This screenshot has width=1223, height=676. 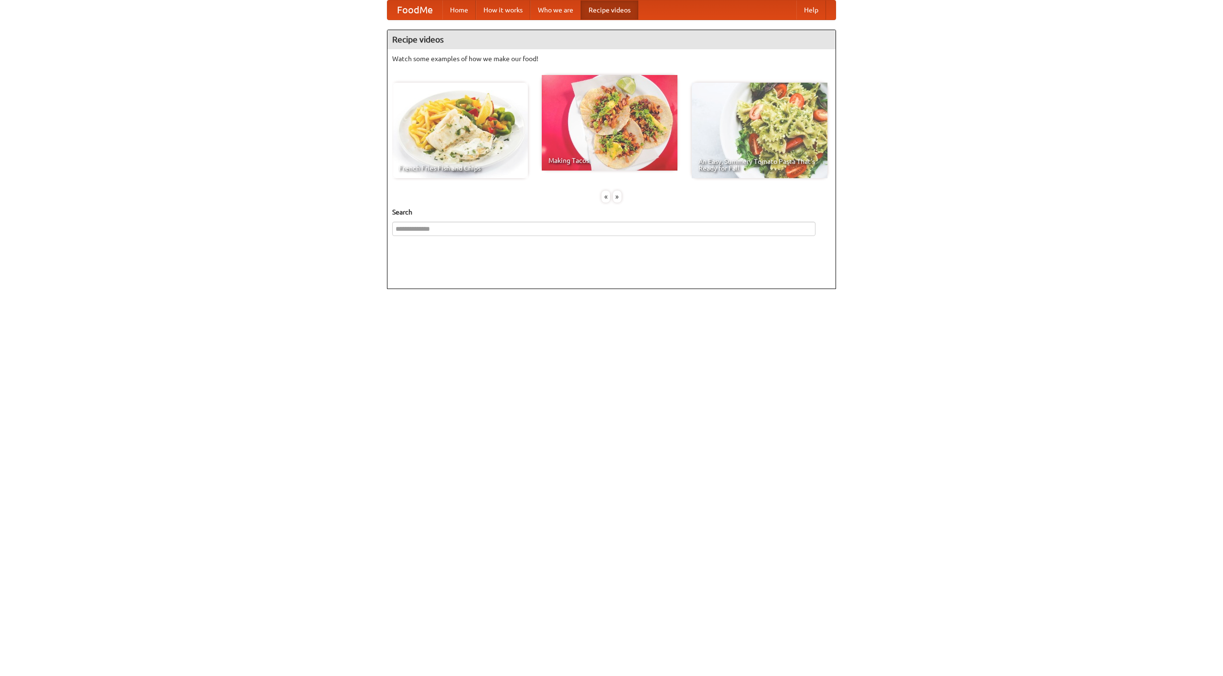 What do you see at coordinates (460, 168) in the screenshot?
I see `span: French Fries Fish and Chips` at bounding box center [460, 168].